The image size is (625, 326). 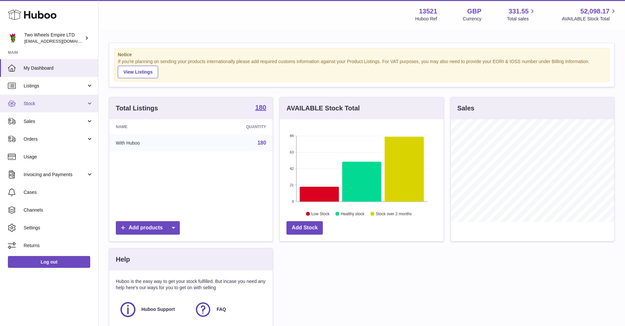 What do you see at coordinates (54, 38) in the screenshot?
I see `div: Two Wheels Empire LTD` at bounding box center [54, 38].